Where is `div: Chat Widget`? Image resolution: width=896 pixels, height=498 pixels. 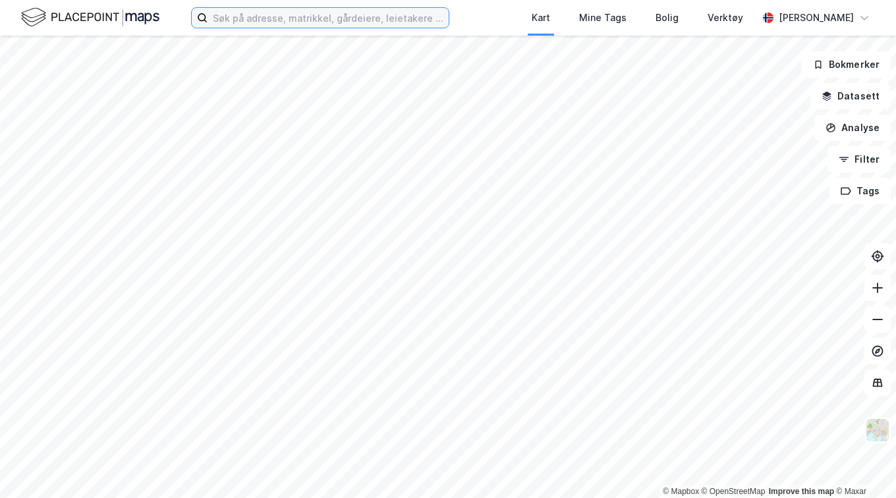 div: Chat Widget is located at coordinates (863, 466).